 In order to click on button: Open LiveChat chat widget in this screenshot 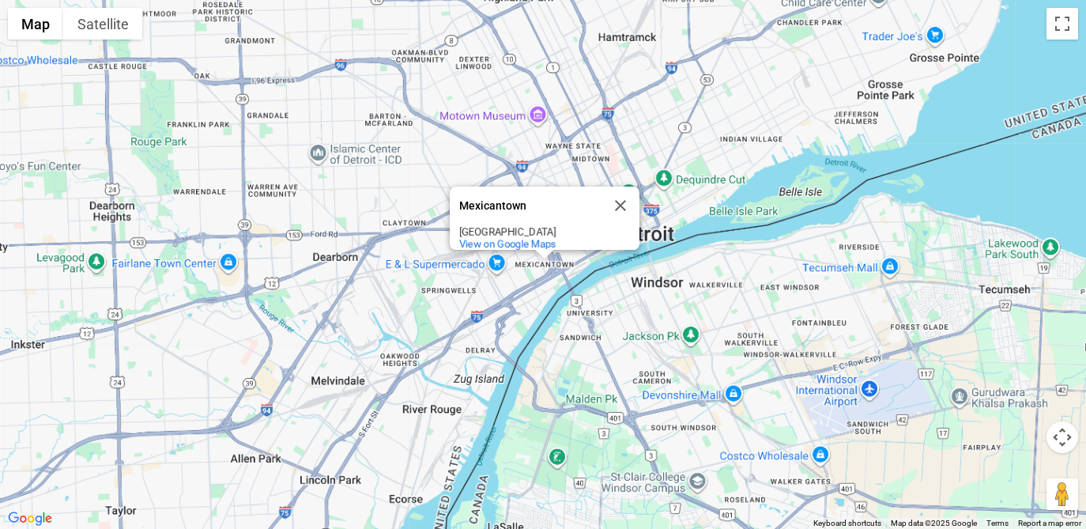, I will do `click(191, 34)`.